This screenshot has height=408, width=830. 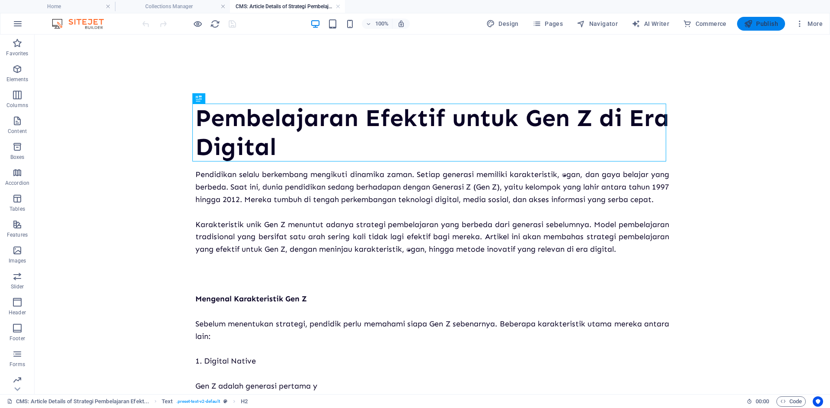 I want to click on p: Accordion, so click(x=17, y=183).